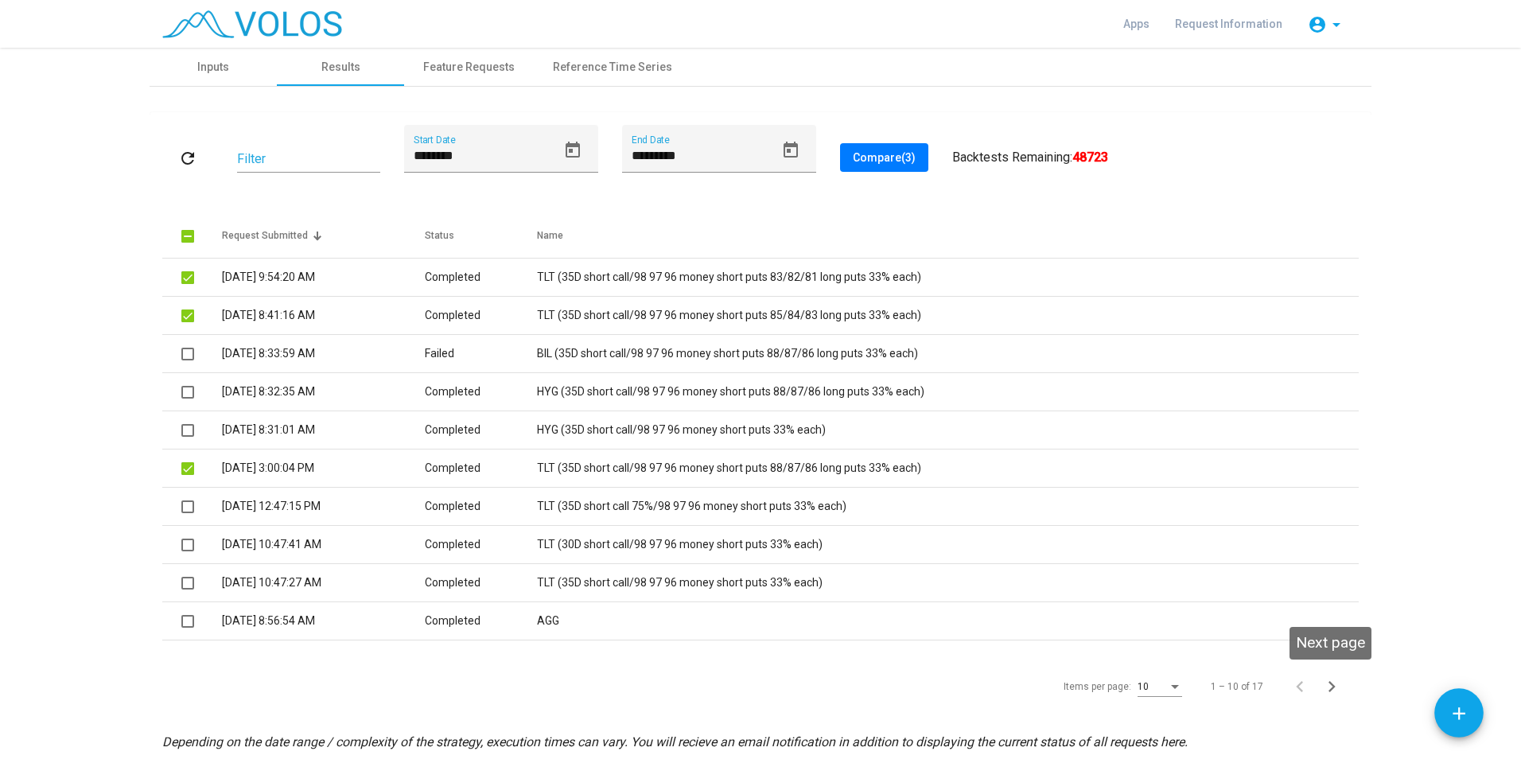 This screenshot has height=759, width=1521. What do you see at coordinates (469, 67) in the screenshot?
I see `div: Feature Requests` at bounding box center [469, 67].